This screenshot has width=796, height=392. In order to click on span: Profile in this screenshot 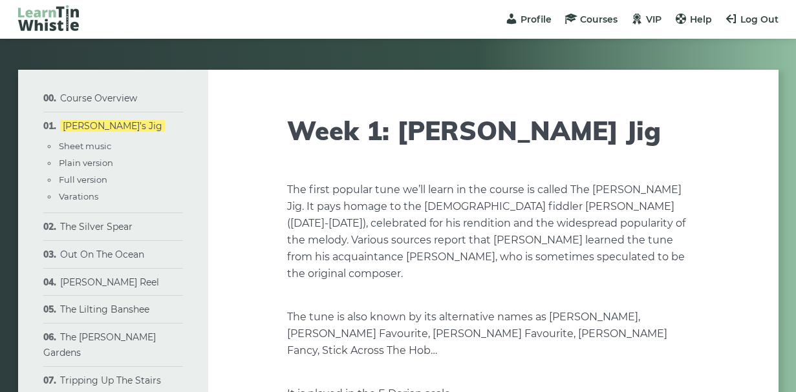, I will do `click(536, 19)`.